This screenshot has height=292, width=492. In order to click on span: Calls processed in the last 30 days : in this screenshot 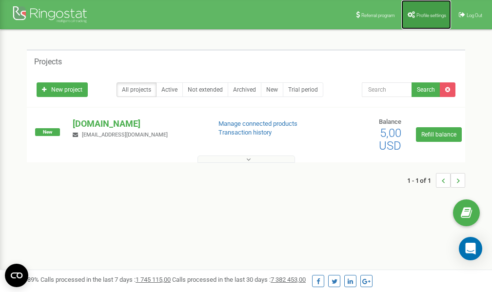, I will do `click(239, 279)`.